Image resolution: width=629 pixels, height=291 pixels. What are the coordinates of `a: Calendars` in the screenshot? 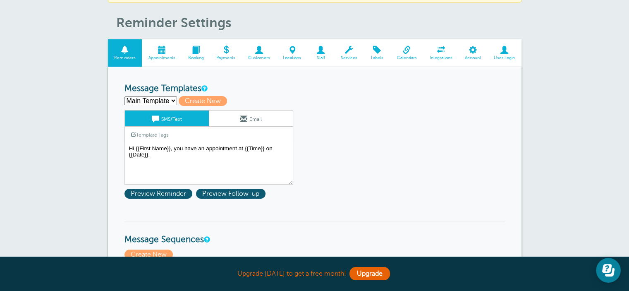 It's located at (407, 53).